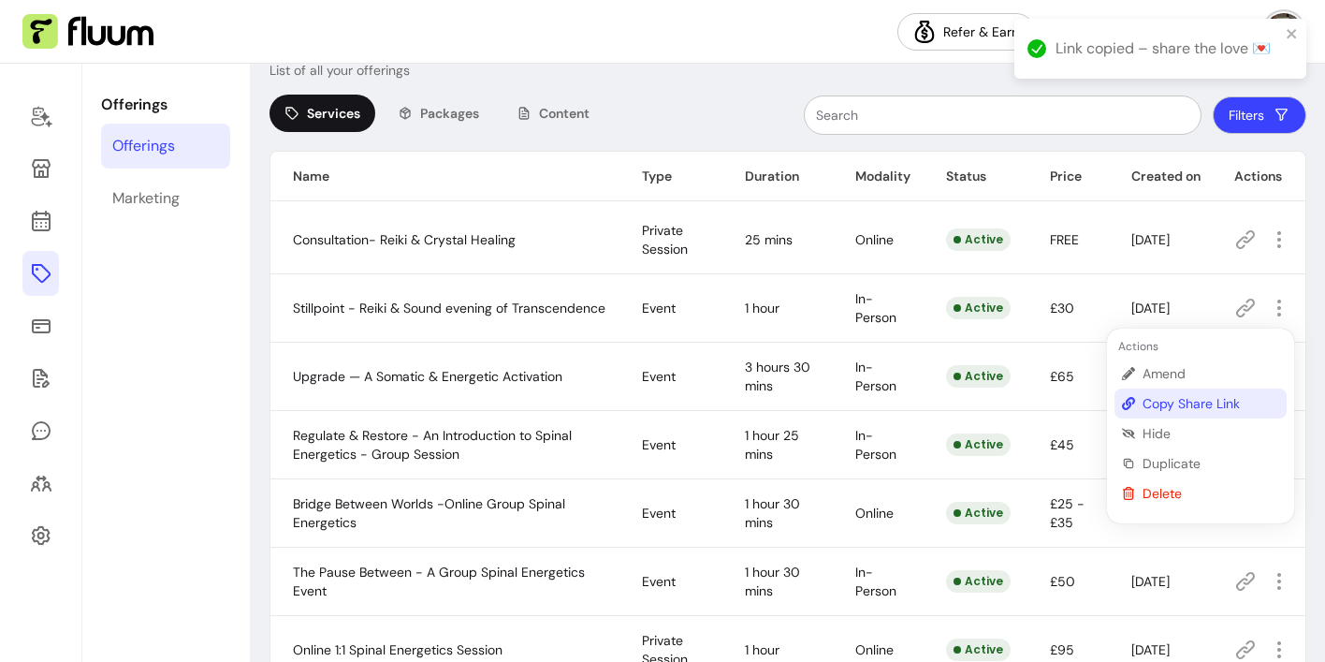 This screenshot has width=1325, height=662. Describe the element at coordinates (1260, 115) in the screenshot. I see `button: Filters` at that location.